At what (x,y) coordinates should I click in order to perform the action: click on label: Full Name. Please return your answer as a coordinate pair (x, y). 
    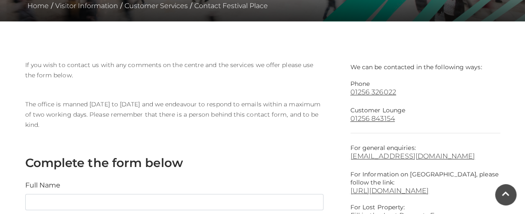
    Looking at the image, I should click on (43, 186).